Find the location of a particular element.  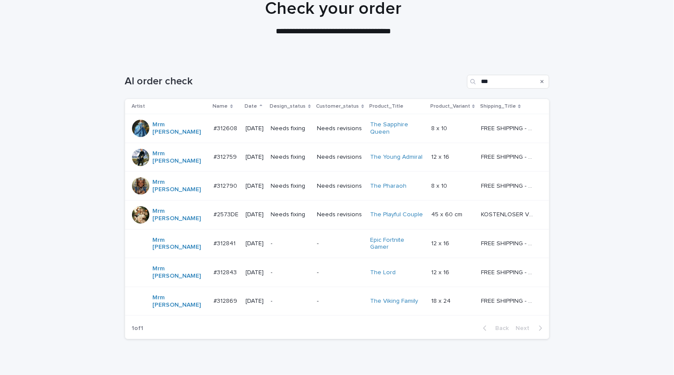

button: Next is located at coordinates (530, 328).